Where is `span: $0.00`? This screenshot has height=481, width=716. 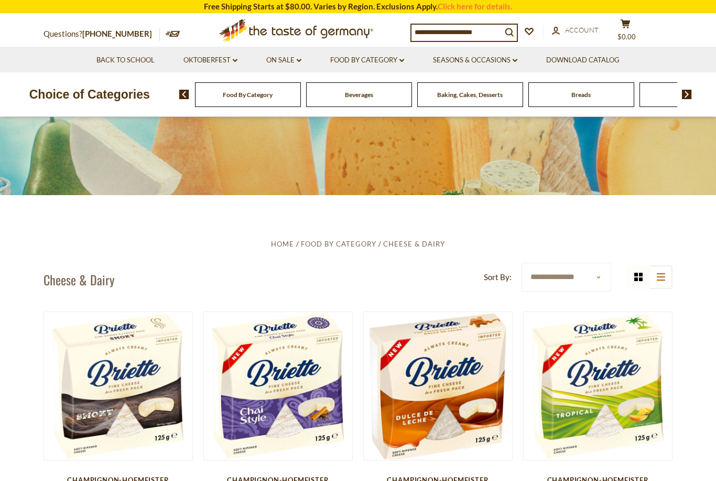 span: $0.00 is located at coordinates (626, 37).